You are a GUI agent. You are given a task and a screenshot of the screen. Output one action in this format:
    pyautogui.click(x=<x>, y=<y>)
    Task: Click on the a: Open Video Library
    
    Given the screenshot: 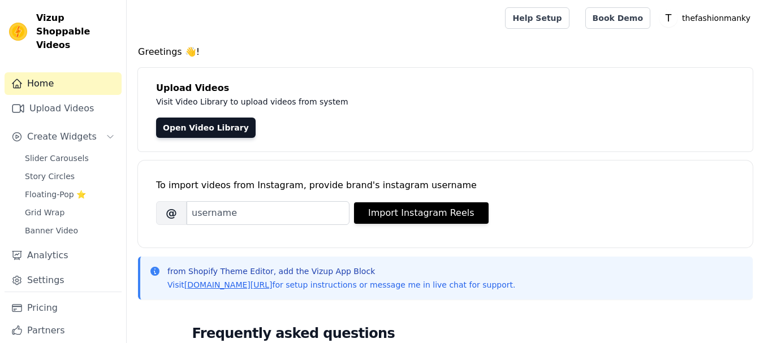 What is the action you would take?
    pyautogui.click(x=206, y=128)
    